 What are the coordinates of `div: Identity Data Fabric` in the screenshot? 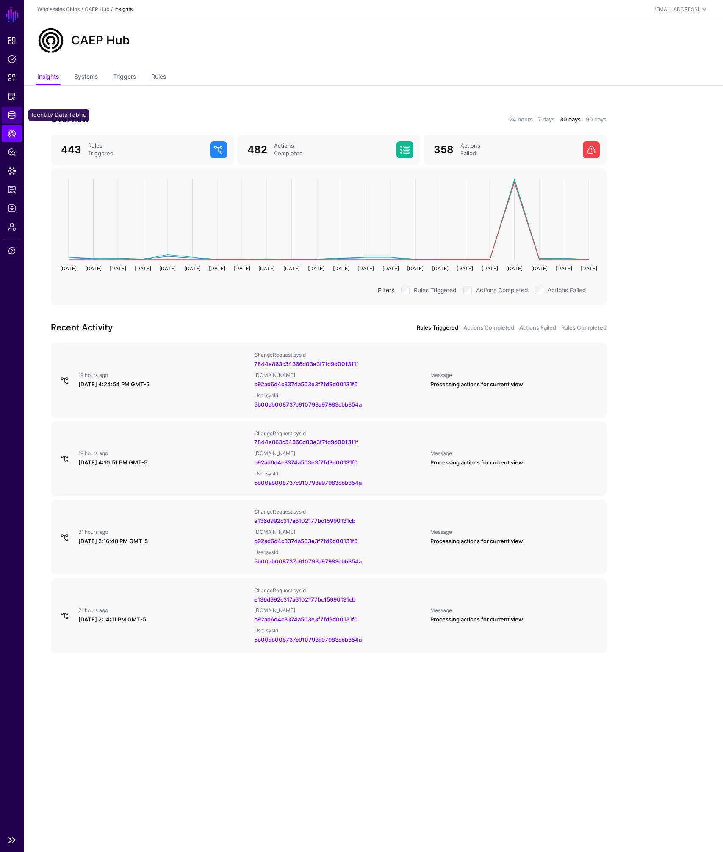 It's located at (59, 115).